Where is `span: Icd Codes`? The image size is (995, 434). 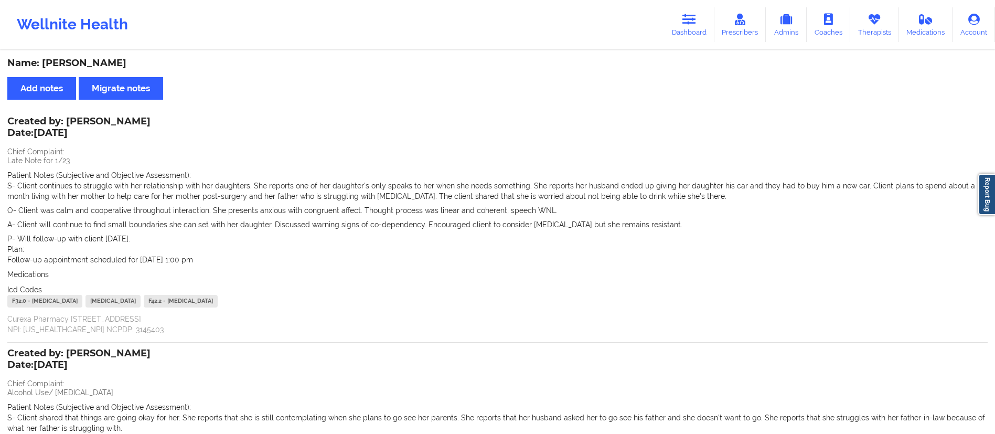
span: Icd Codes is located at coordinates (25, 290).